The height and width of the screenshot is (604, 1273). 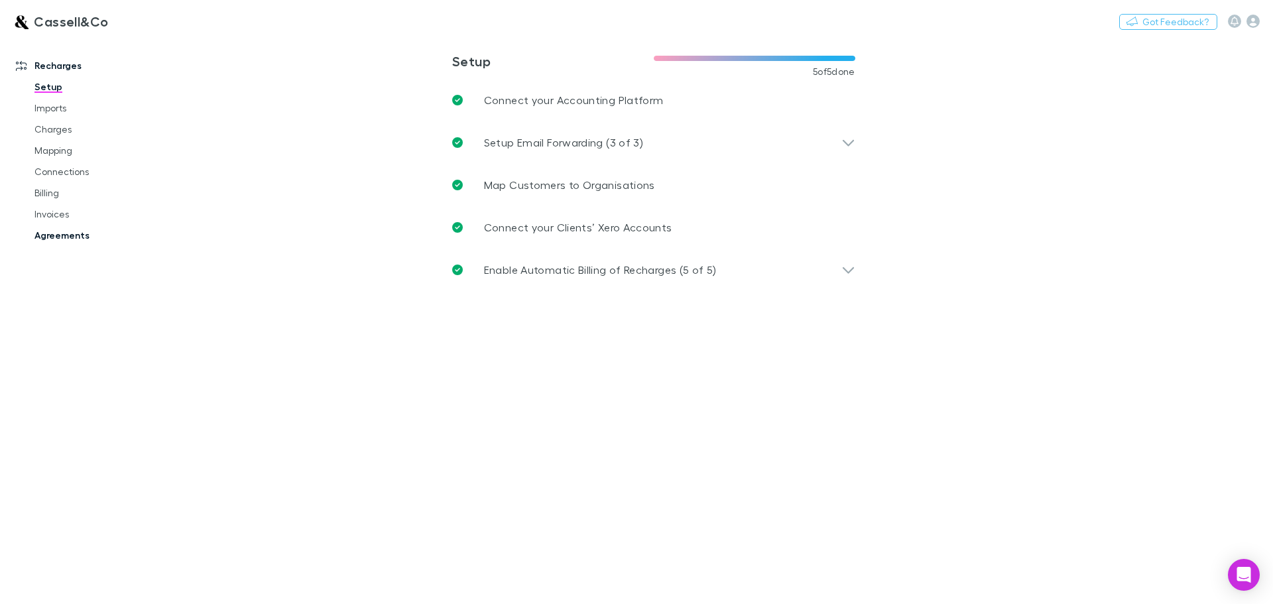 I want to click on a: Mapping, so click(x=100, y=151).